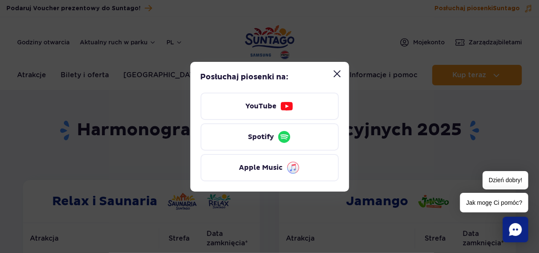 The image size is (539, 253). I want to click on button: Zamknij modal “Posłuchaj piosenki Suntago”, so click(337, 74).